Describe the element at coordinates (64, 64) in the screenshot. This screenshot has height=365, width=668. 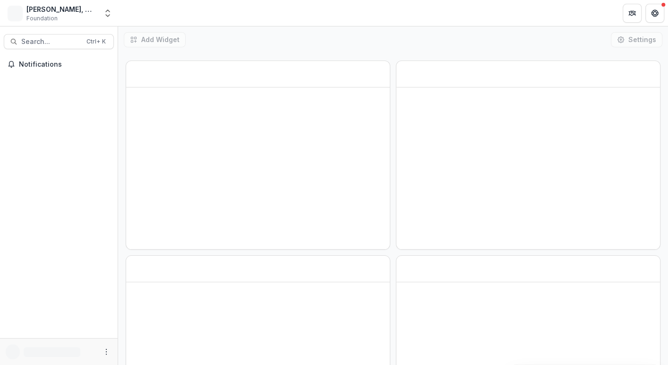
I see `span: Notifications` at that location.